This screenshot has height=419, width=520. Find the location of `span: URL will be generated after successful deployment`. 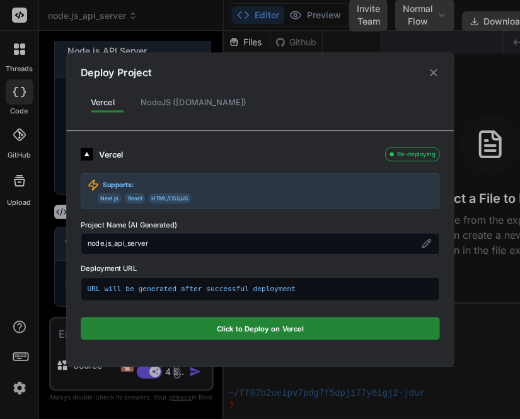

span: URL will be generated after successful deployment is located at coordinates (260, 288).